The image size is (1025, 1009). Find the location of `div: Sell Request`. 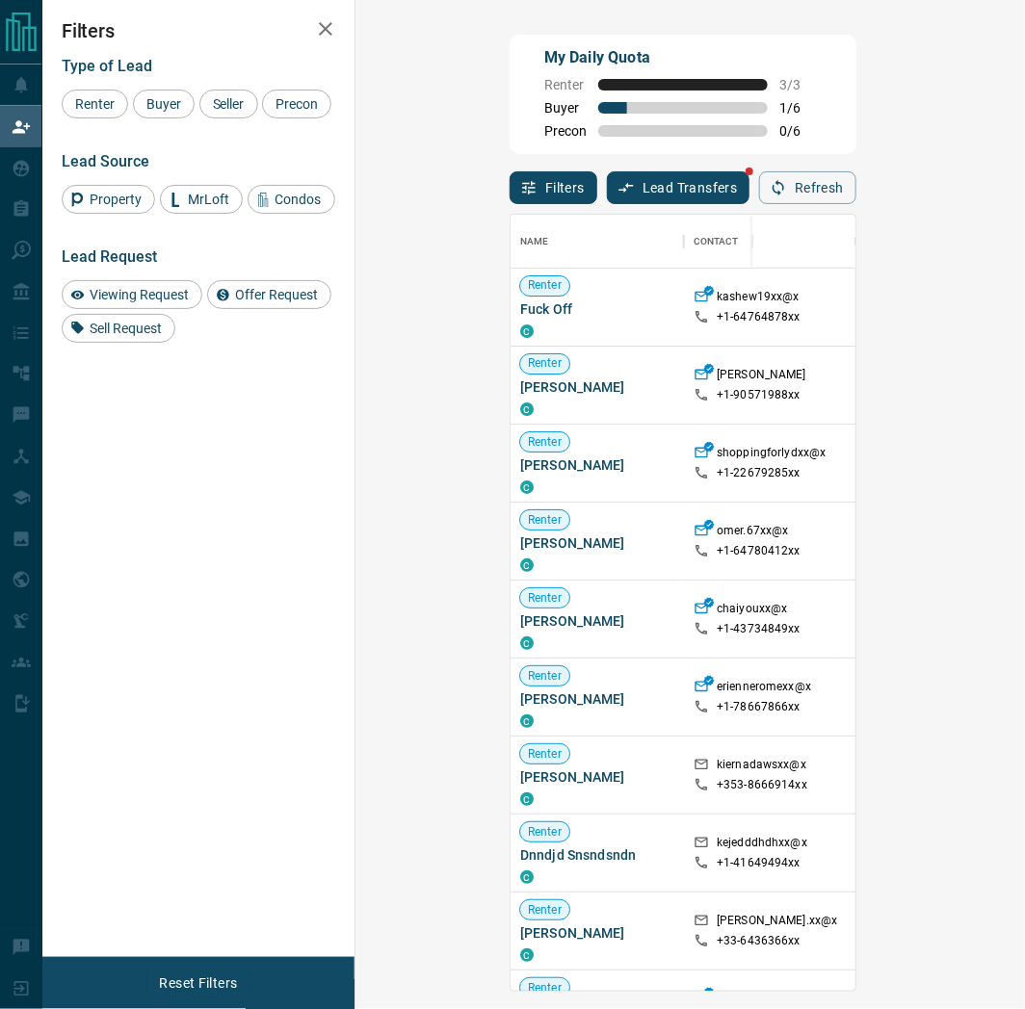

div: Sell Request is located at coordinates (118, 328).